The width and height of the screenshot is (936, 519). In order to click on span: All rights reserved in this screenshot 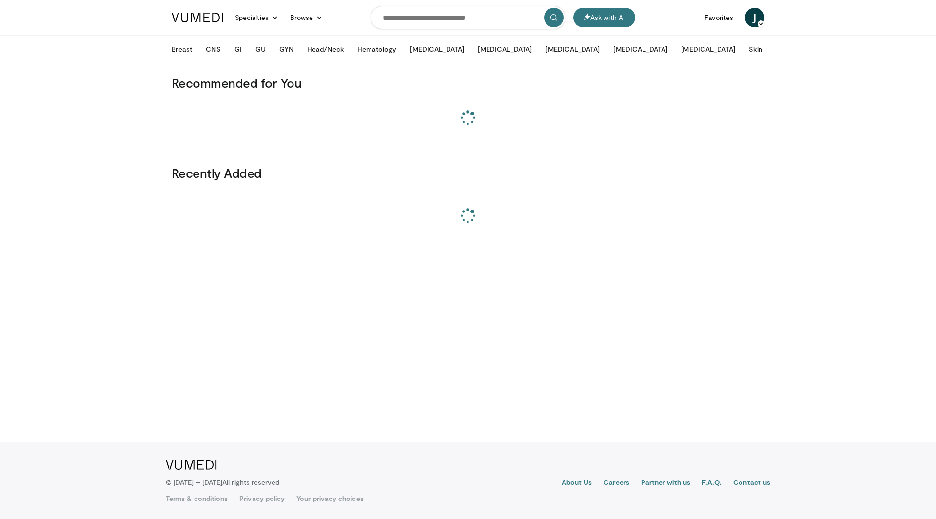, I will do `click(250, 482)`.